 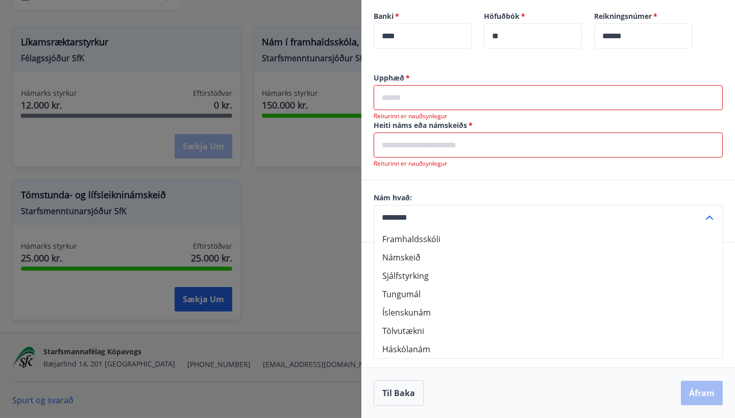 I want to click on li: Íslenskunám, so click(x=548, y=313).